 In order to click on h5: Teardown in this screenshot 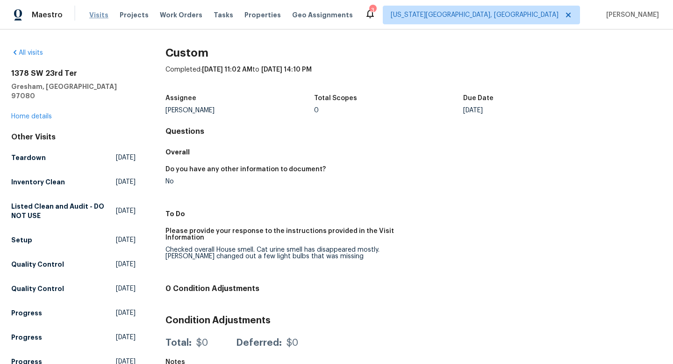, I will do `click(29, 158)`.